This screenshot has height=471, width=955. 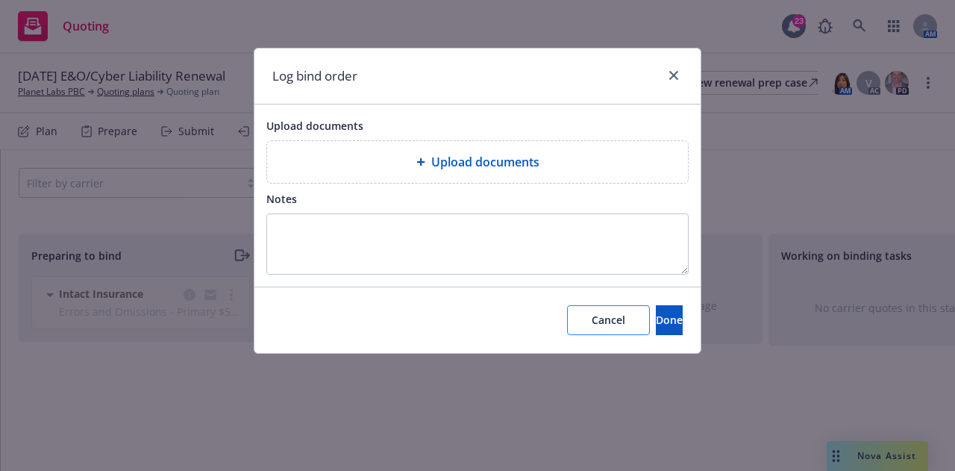 I want to click on span: Notes, so click(x=281, y=198).